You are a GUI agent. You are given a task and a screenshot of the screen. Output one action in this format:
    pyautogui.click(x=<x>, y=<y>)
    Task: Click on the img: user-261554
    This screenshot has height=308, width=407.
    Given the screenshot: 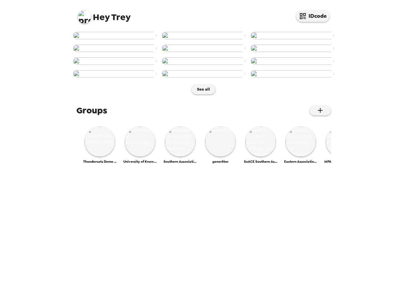 What is the action you would take?
    pyautogui.click(x=203, y=74)
    